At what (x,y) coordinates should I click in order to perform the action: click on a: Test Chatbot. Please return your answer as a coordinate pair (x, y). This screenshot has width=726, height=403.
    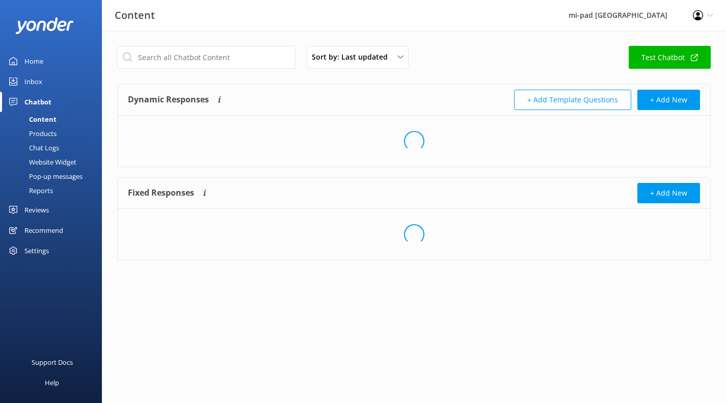
    Looking at the image, I should click on (670, 57).